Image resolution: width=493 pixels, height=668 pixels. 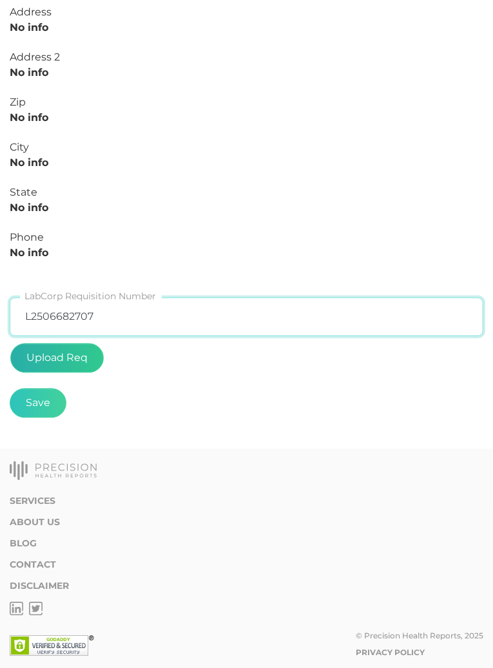 I want to click on img: SSL site seal - click to verify, so click(x=52, y=646).